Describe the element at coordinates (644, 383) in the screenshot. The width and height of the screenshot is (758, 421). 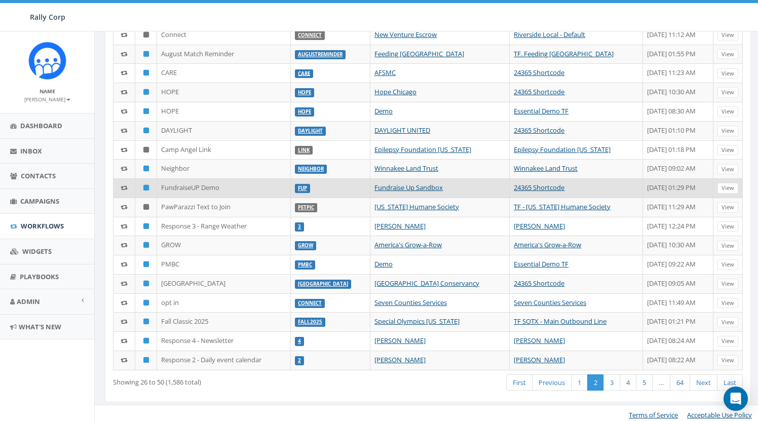
I see `a: 5` at that location.